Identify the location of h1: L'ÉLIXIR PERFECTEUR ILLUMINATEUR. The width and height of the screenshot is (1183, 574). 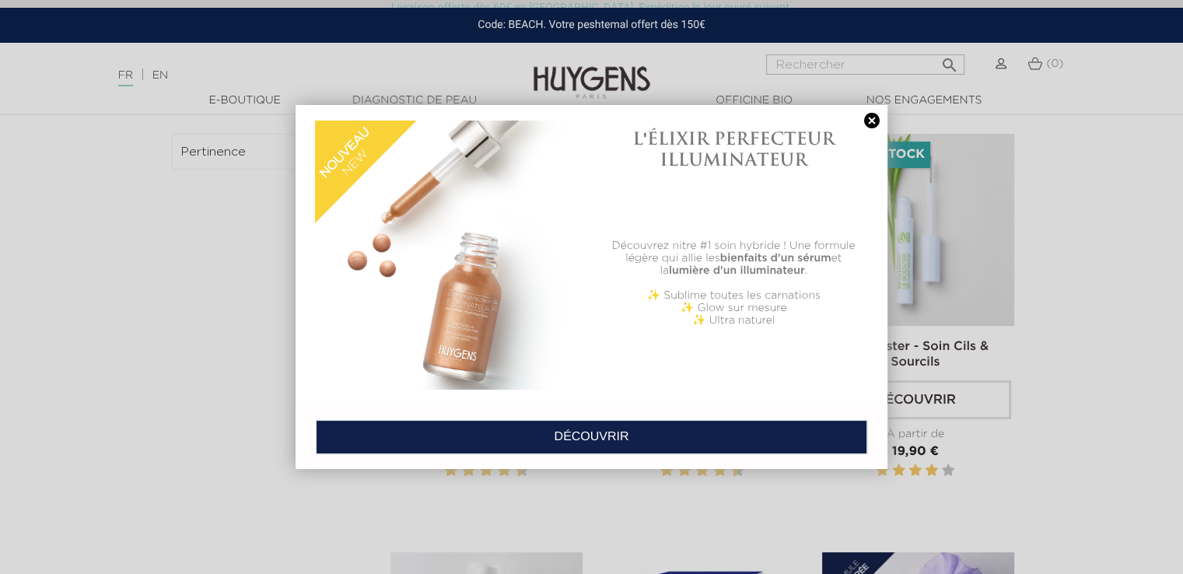
(734, 149).